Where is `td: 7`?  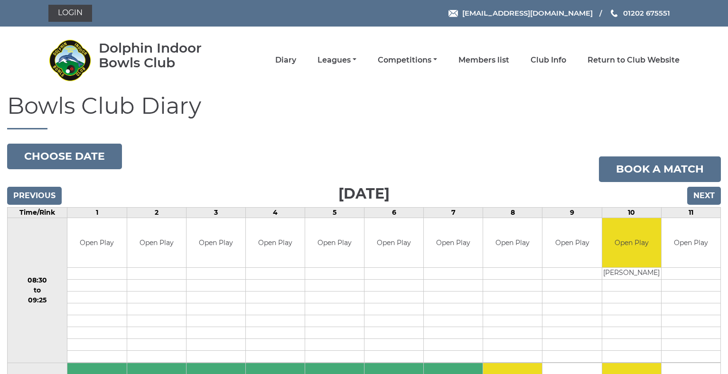
td: 7 is located at coordinates (453, 213).